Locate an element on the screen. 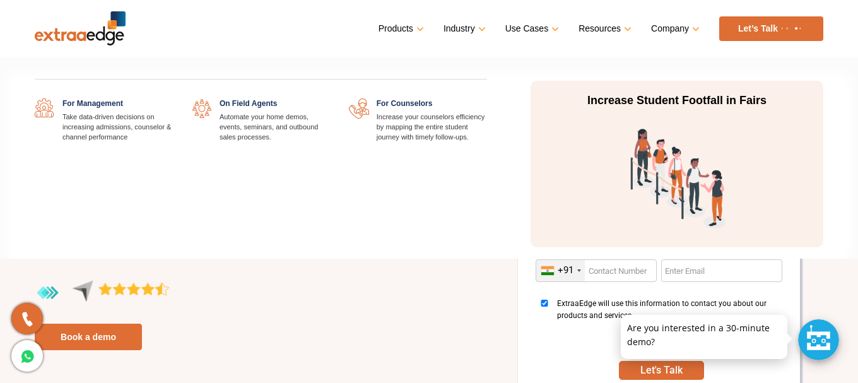  button: SUBMIT is located at coordinates (661, 370).